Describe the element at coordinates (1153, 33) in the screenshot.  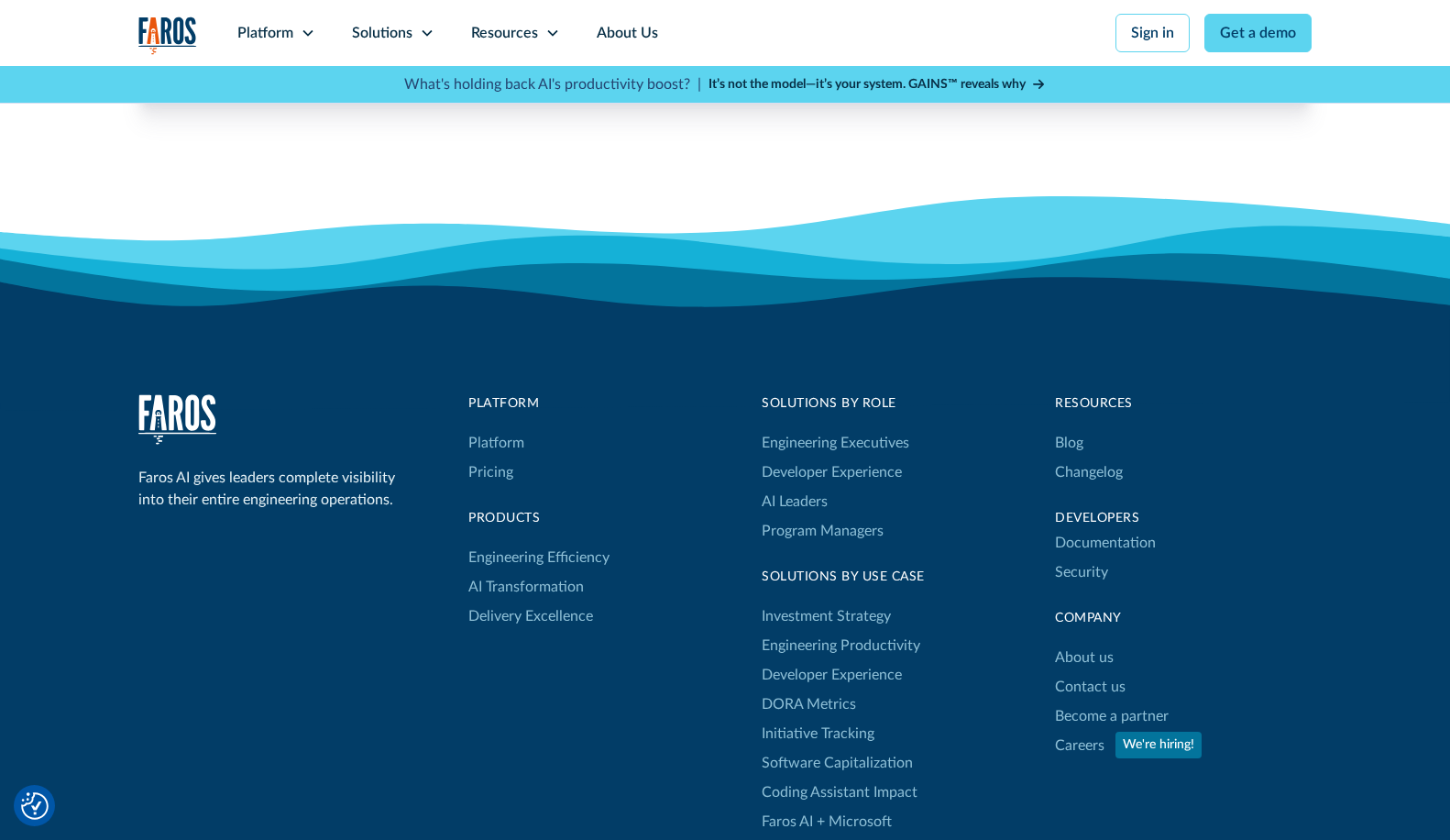
I see `a: Sign in` at that location.